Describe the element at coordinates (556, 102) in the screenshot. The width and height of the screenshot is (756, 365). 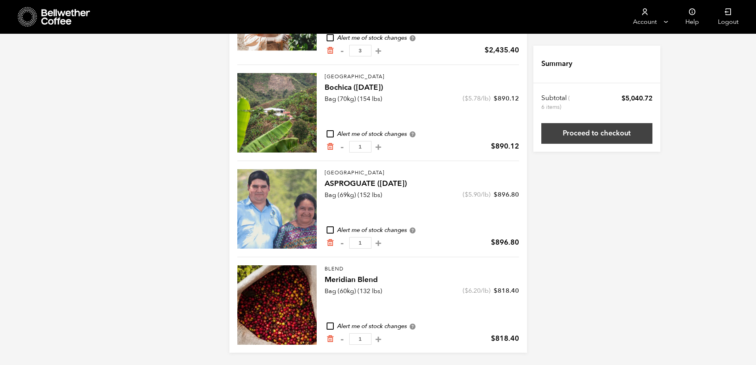
I see `th: Subtotal` at that location.